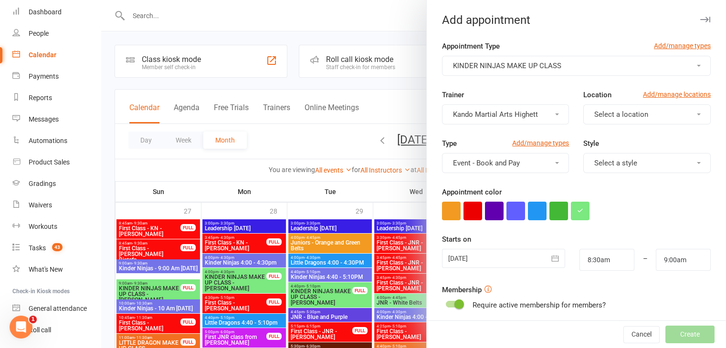  What do you see at coordinates (461, 290) in the screenshot?
I see `label: Membership` at bounding box center [461, 290].